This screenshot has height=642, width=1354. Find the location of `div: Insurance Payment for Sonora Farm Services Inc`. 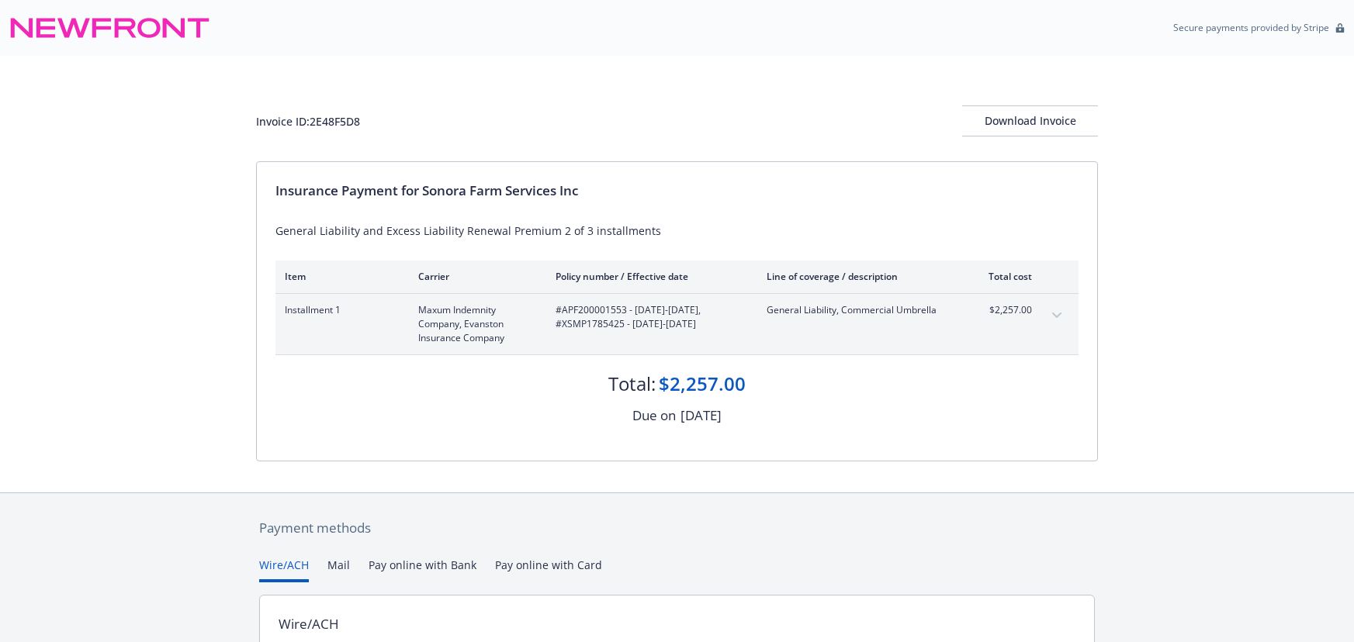

div: Insurance Payment for Sonora Farm Services Inc is located at coordinates (677, 191).